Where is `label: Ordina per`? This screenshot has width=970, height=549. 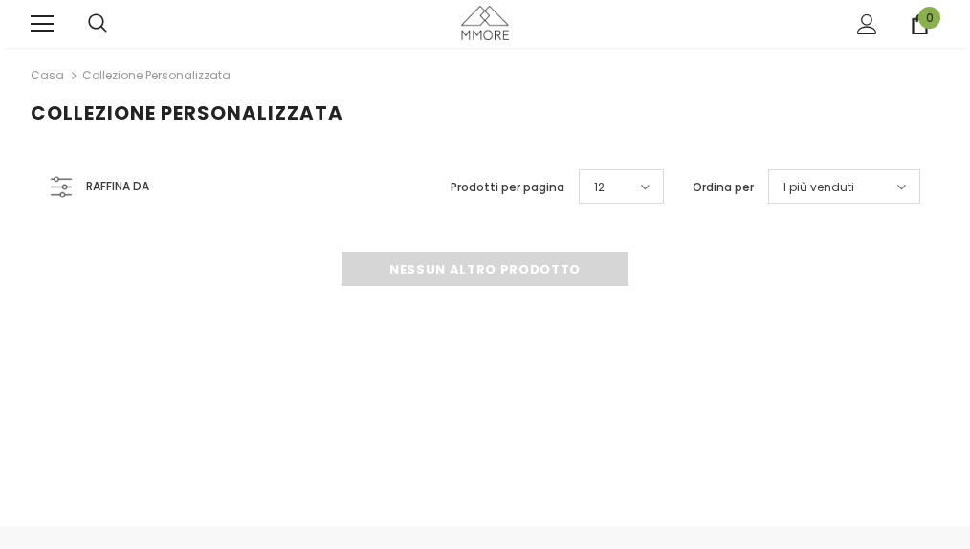 label: Ordina per is located at coordinates (723, 188).